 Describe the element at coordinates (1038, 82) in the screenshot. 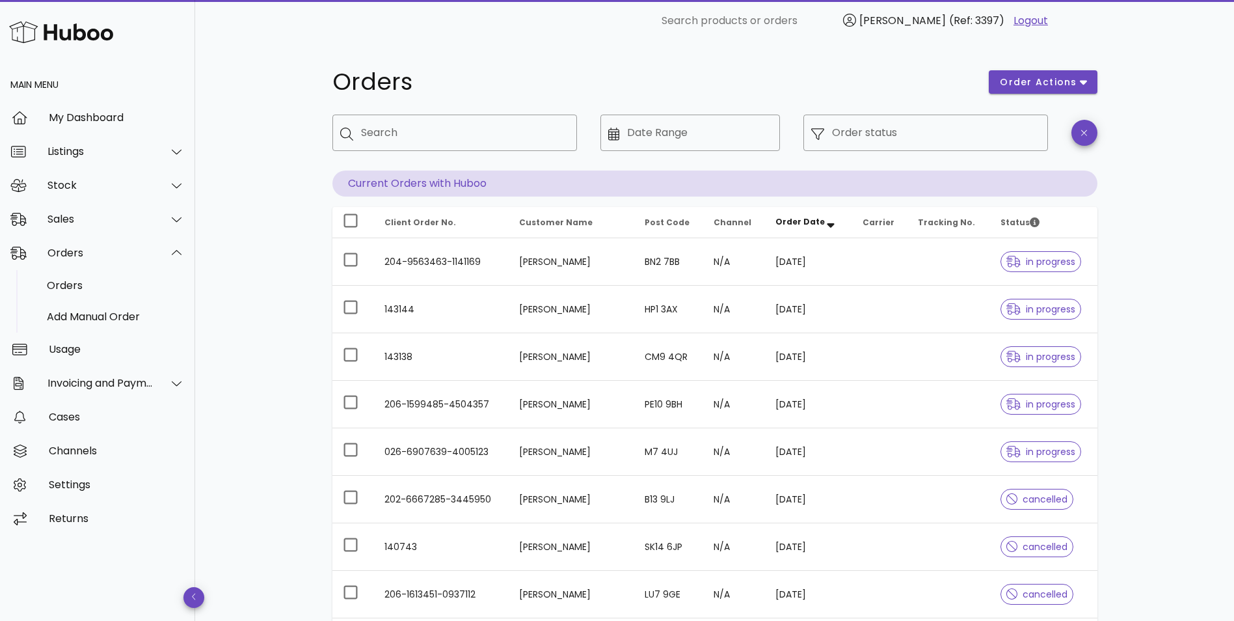

I see `span: order actions` at that location.